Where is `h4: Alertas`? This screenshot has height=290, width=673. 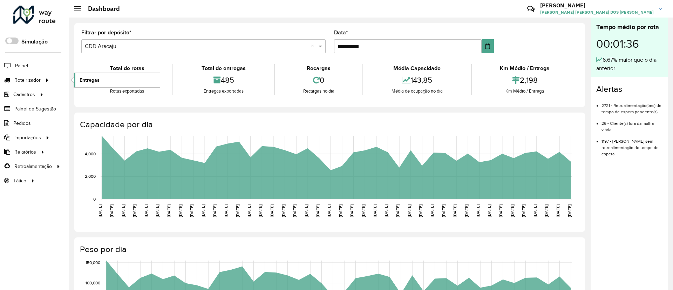
h4: Alertas is located at coordinates (629, 89).